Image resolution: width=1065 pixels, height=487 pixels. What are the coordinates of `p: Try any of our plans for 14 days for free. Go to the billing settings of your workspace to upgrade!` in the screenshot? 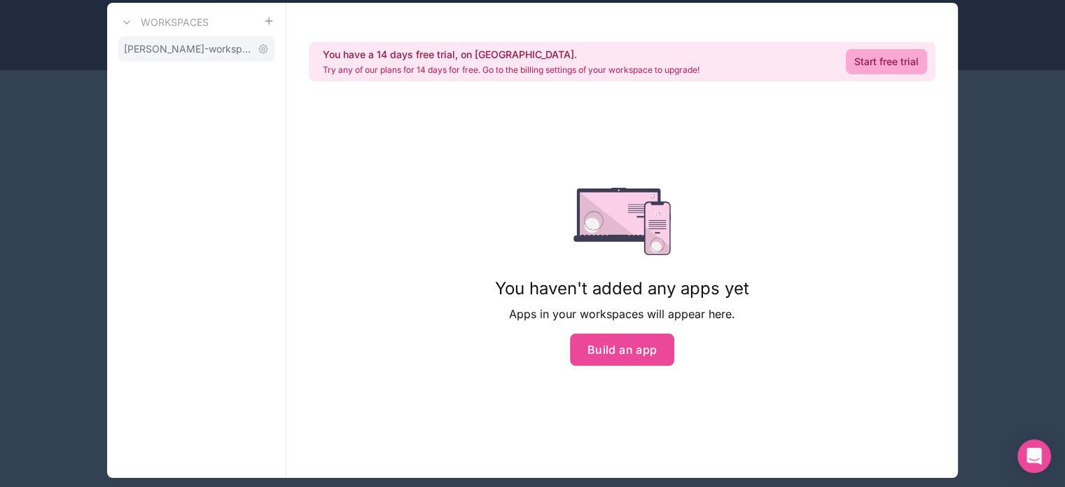 It's located at (511, 70).